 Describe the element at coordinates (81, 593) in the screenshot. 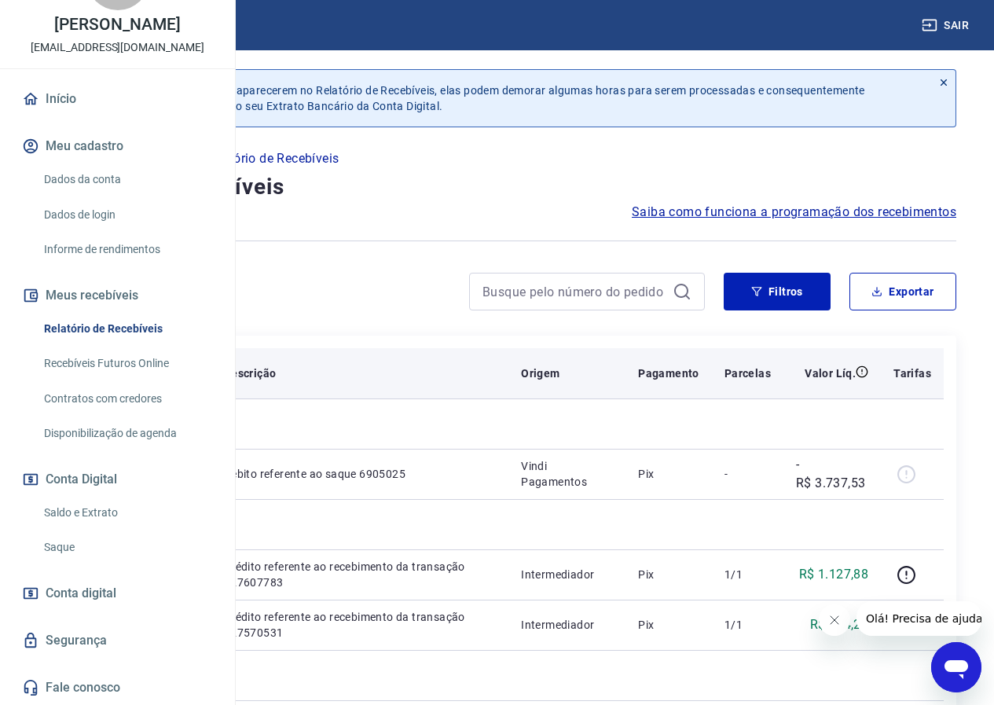

I see `span: Conta digital` at that location.